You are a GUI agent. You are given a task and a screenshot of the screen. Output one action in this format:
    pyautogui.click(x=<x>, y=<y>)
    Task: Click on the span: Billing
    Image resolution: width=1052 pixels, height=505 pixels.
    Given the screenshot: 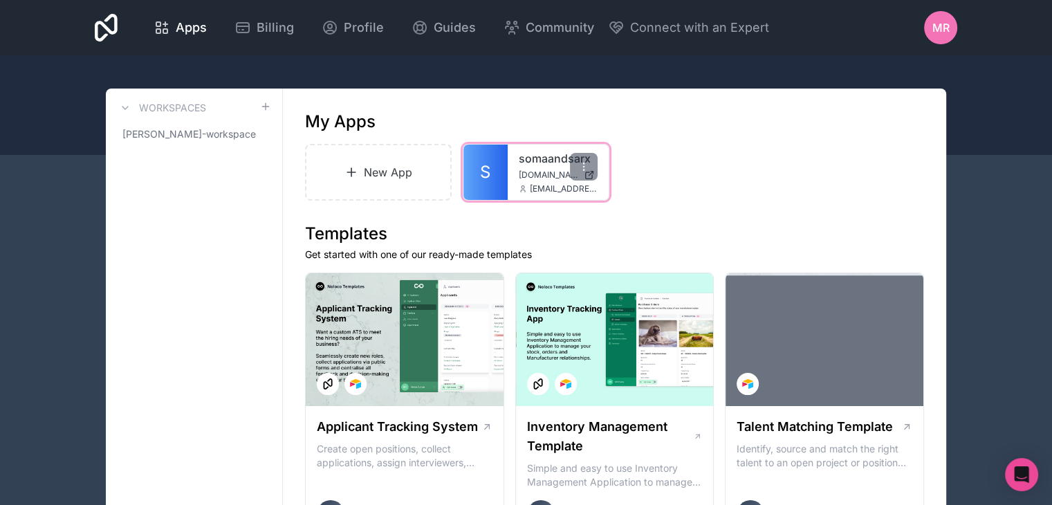 What is the action you would take?
    pyautogui.click(x=275, y=28)
    